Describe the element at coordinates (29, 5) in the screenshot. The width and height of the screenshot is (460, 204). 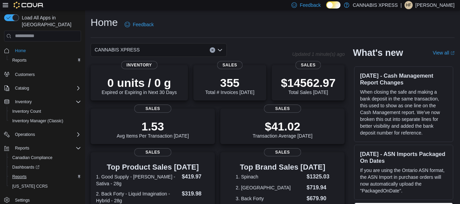
I see `img: Cova` at that location.